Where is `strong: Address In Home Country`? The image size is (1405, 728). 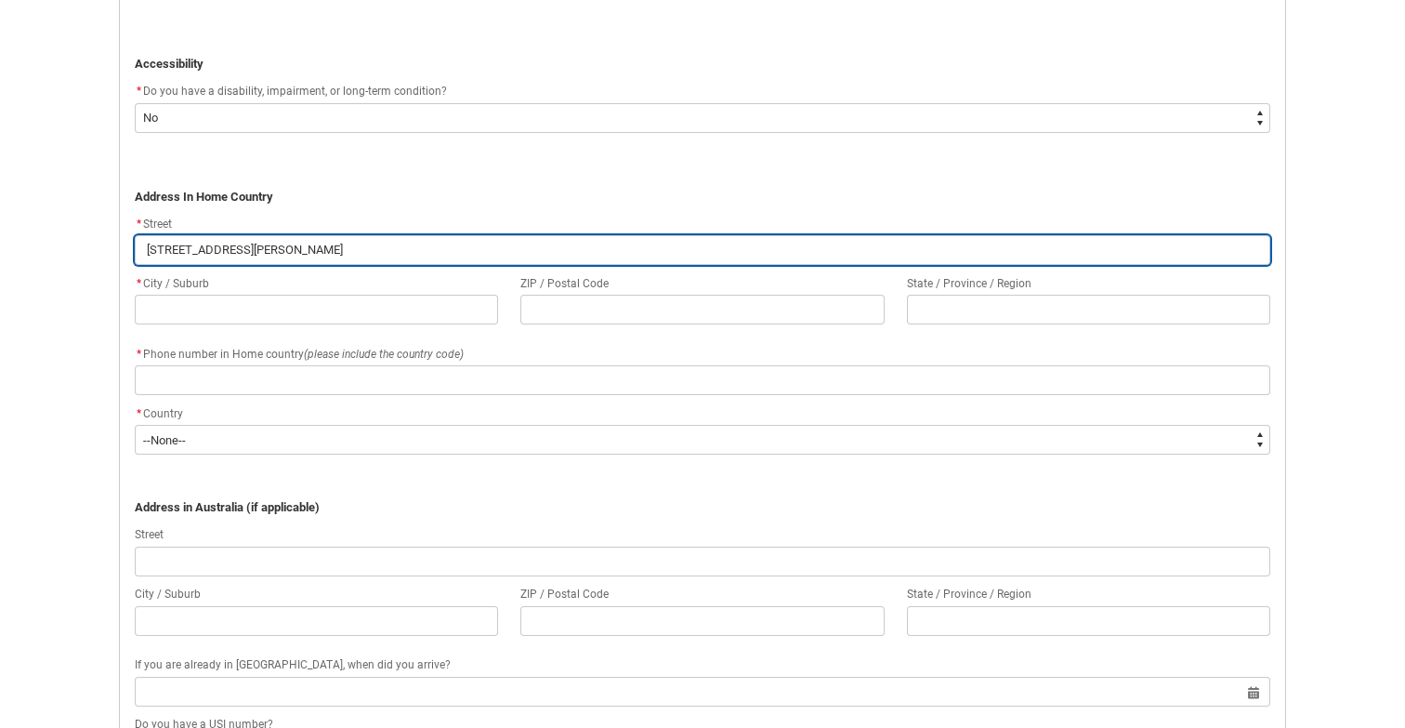 strong: Address In Home Country is located at coordinates (204, 196).